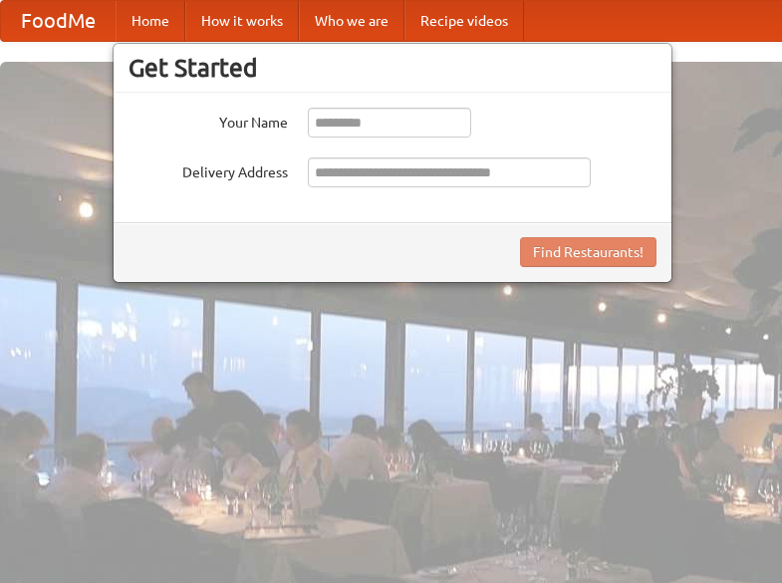 Image resolution: width=782 pixels, height=583 pixels. Describe the element at coordinates (208, 169) in the screenshot. I see `label: Delivery Address` at that location.